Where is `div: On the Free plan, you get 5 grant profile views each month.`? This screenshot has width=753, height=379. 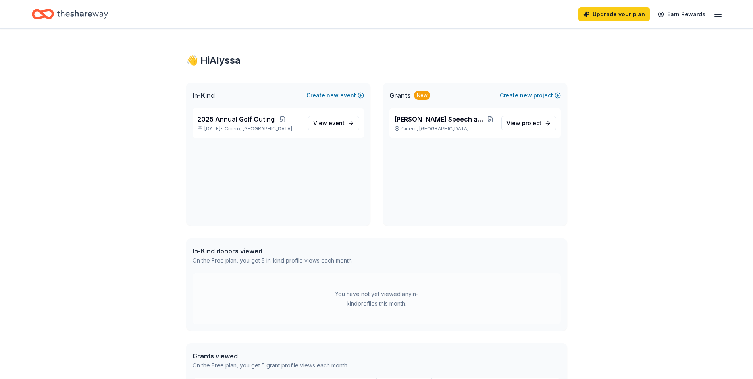
div: On the Free plan, you get 5 grant profile views each month. is located at coordinates (270, 365).